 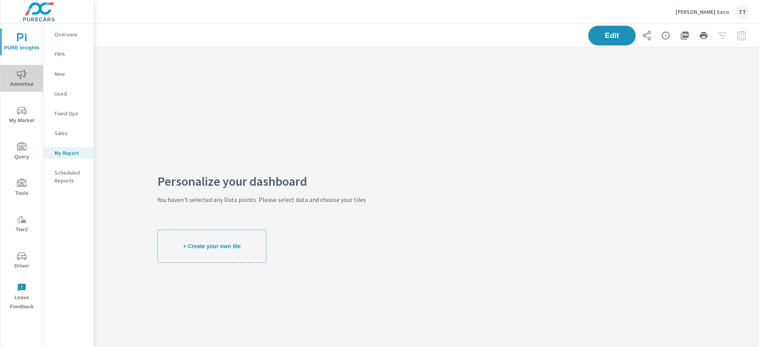 I want to click on span: Query, so click(x=22, y=152).